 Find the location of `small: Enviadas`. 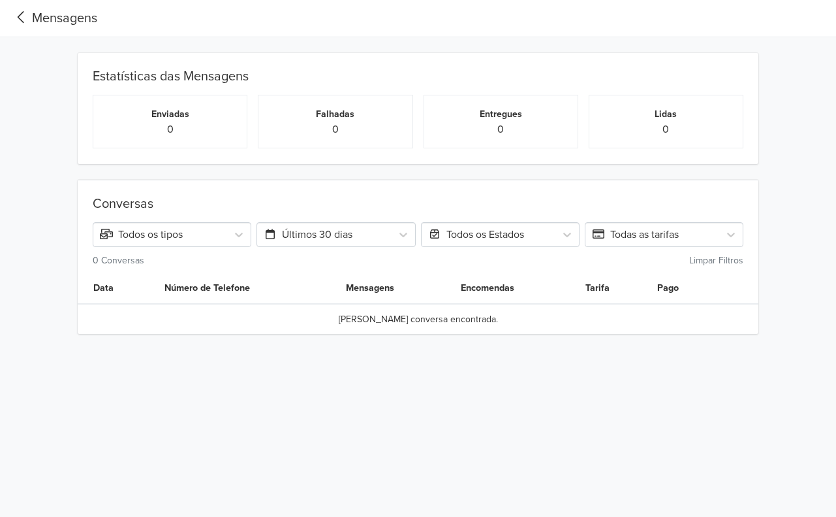

small: Enviadas is located at coordinates (170, 114).